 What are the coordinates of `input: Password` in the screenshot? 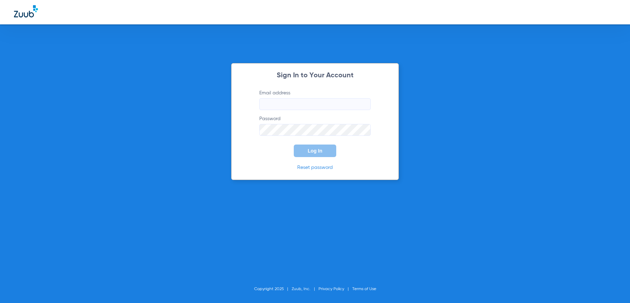 It's located at (315, 130).